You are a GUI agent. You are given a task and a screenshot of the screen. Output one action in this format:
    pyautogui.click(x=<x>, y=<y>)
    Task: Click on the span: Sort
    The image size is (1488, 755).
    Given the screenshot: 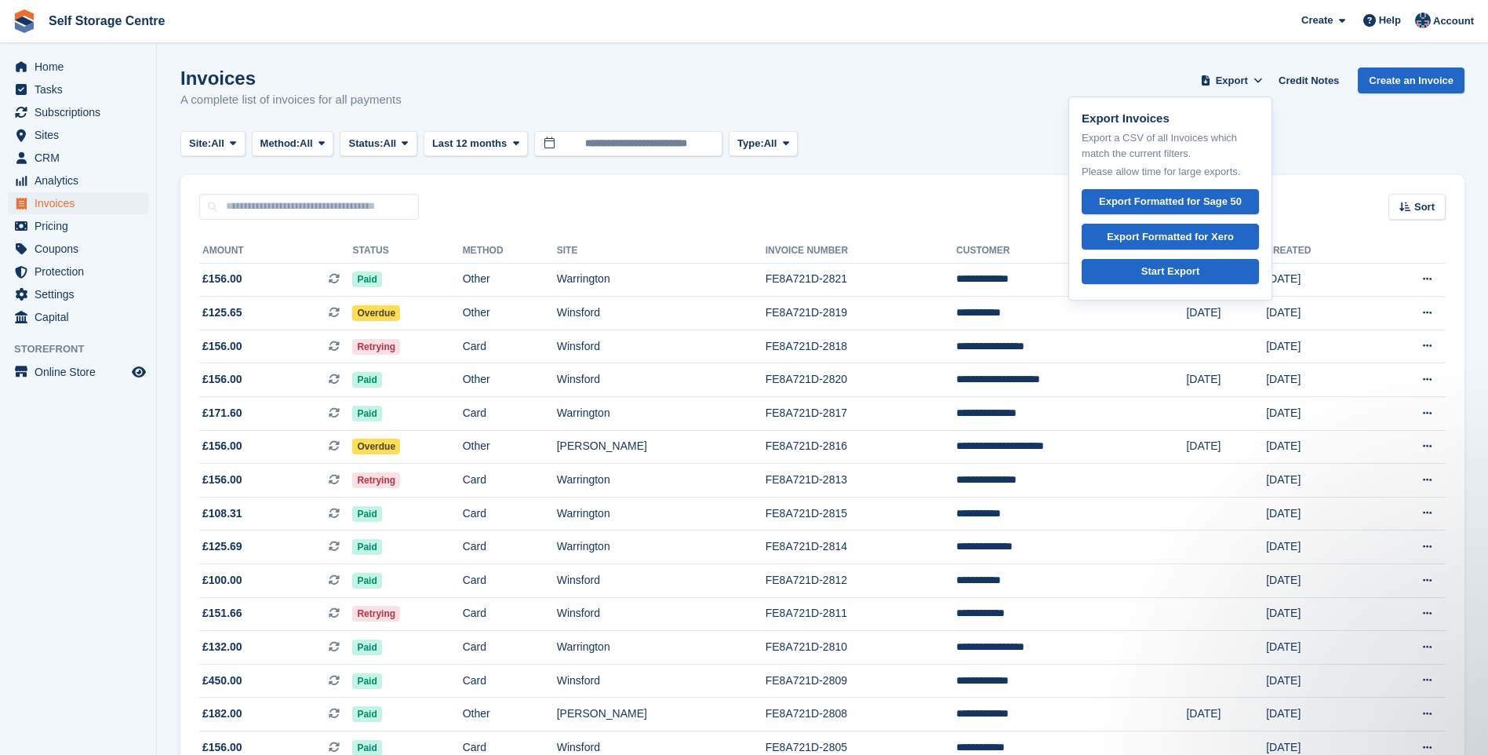 What is the action you would take?
    pyautogui.click(x=1424, y=207)
    